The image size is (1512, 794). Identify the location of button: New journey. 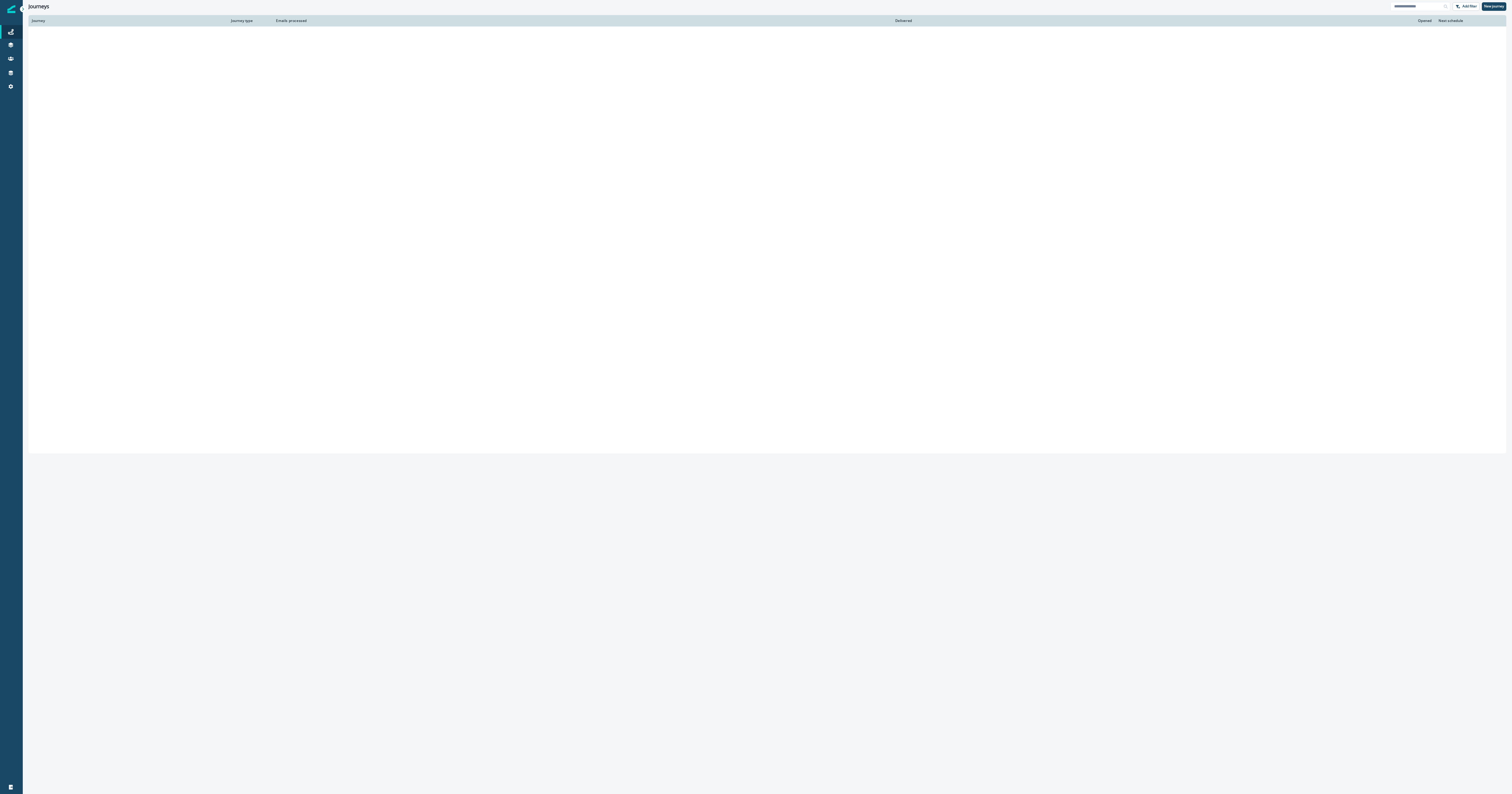
(1494, 7).